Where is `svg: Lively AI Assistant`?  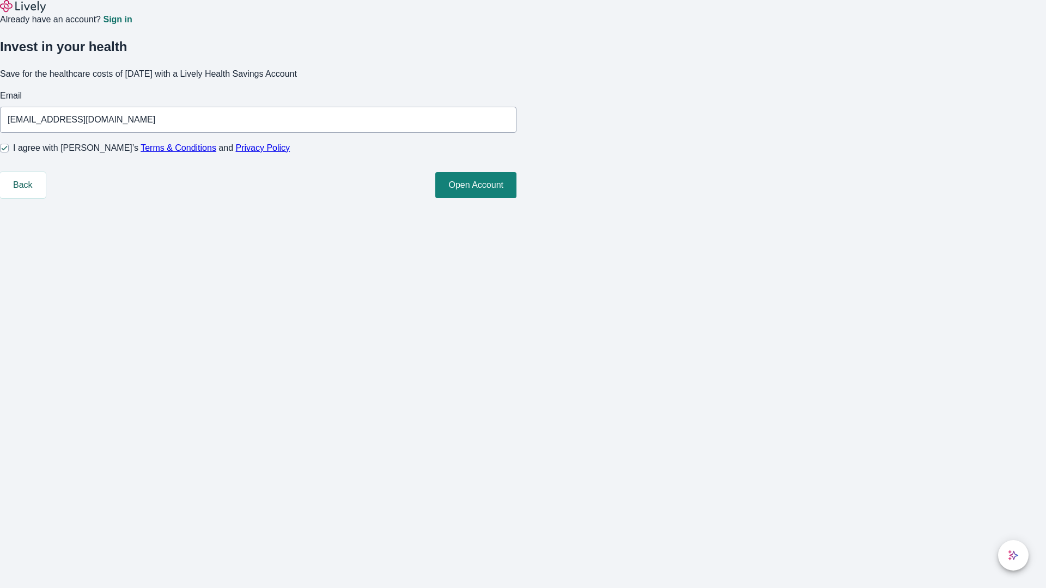
svg: Lively AI Assistant is located at coordinates (1013, 556).